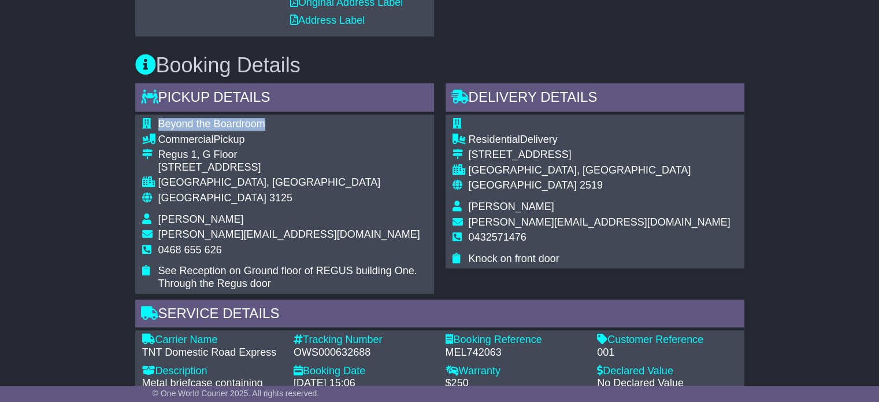  I want to click on h3: Booking Details, so click(440, 65).